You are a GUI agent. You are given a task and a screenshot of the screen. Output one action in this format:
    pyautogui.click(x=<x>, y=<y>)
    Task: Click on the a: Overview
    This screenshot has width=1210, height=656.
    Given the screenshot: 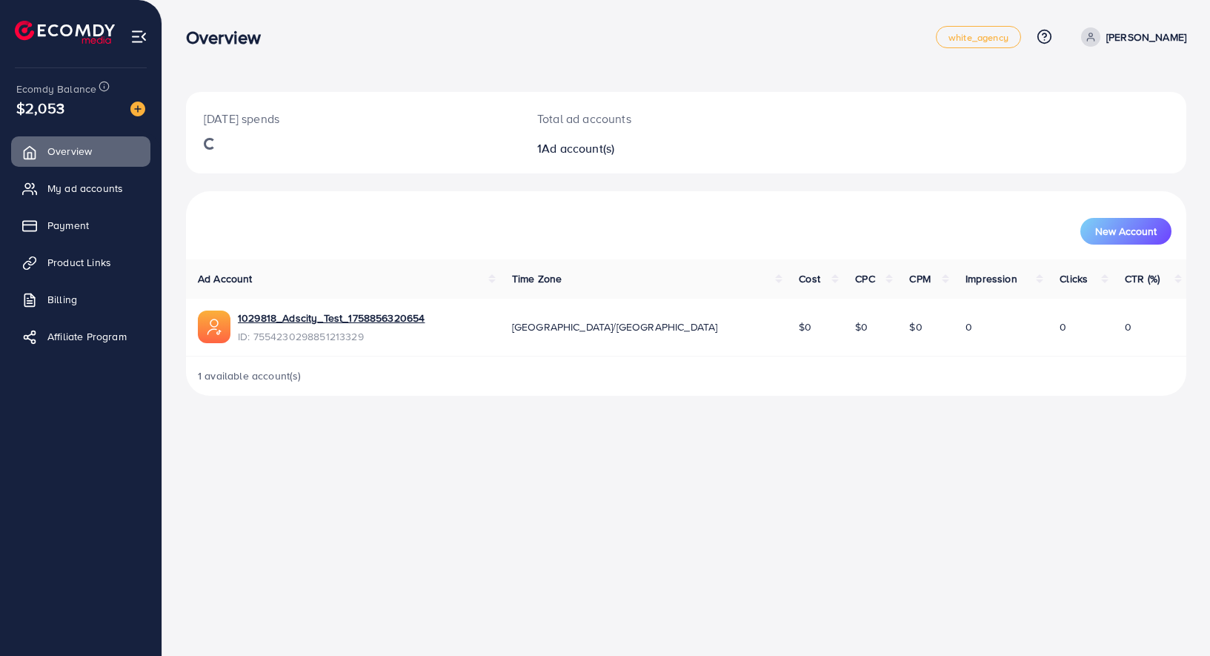 What is the action you would take?
    pyautogui.click(x=81, y=151)
    